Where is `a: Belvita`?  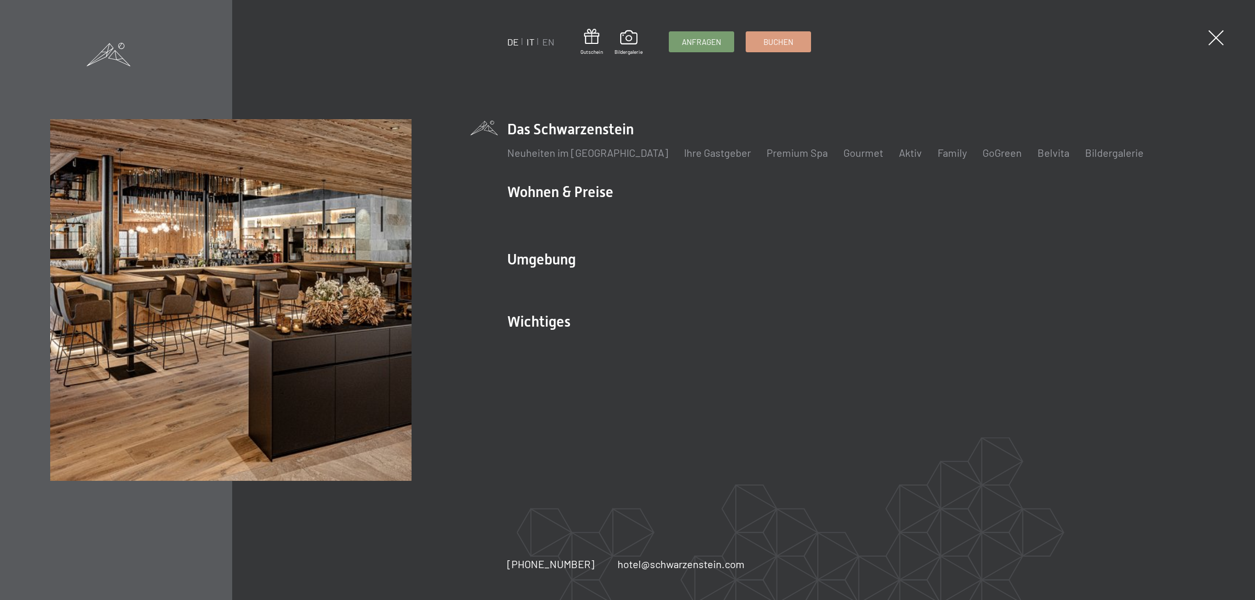 a: Belvita is located at coordinates (1053, 153).